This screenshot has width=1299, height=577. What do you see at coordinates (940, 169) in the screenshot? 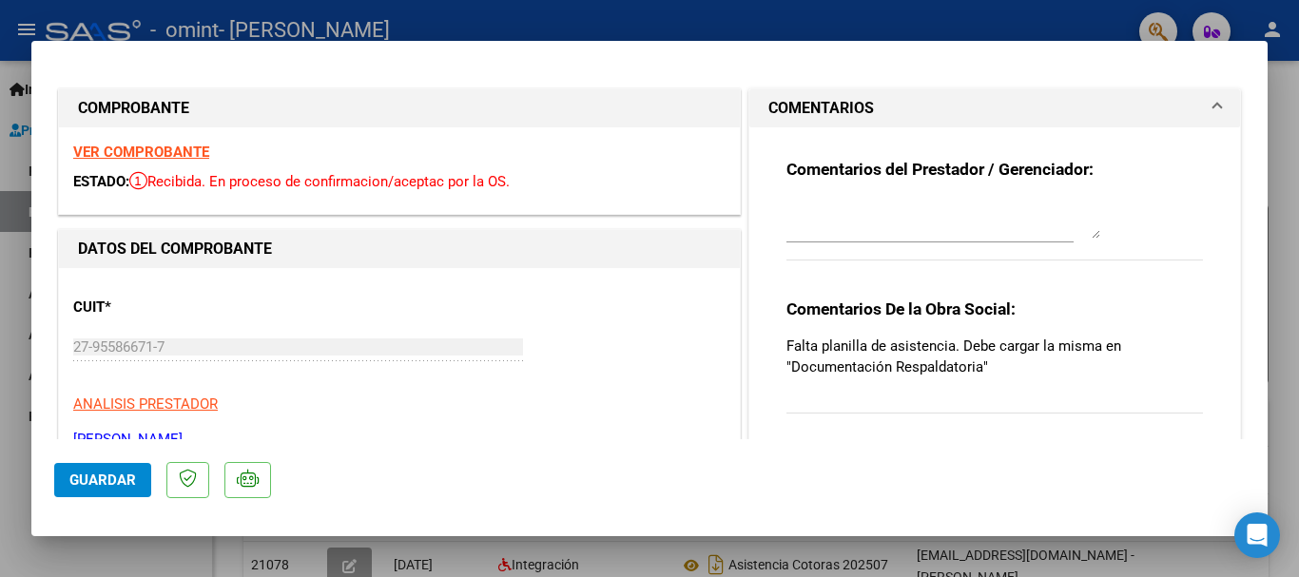
I see `strong: Comentarios del Prestador / Gerenciador:` at bounding box center [940, 169].